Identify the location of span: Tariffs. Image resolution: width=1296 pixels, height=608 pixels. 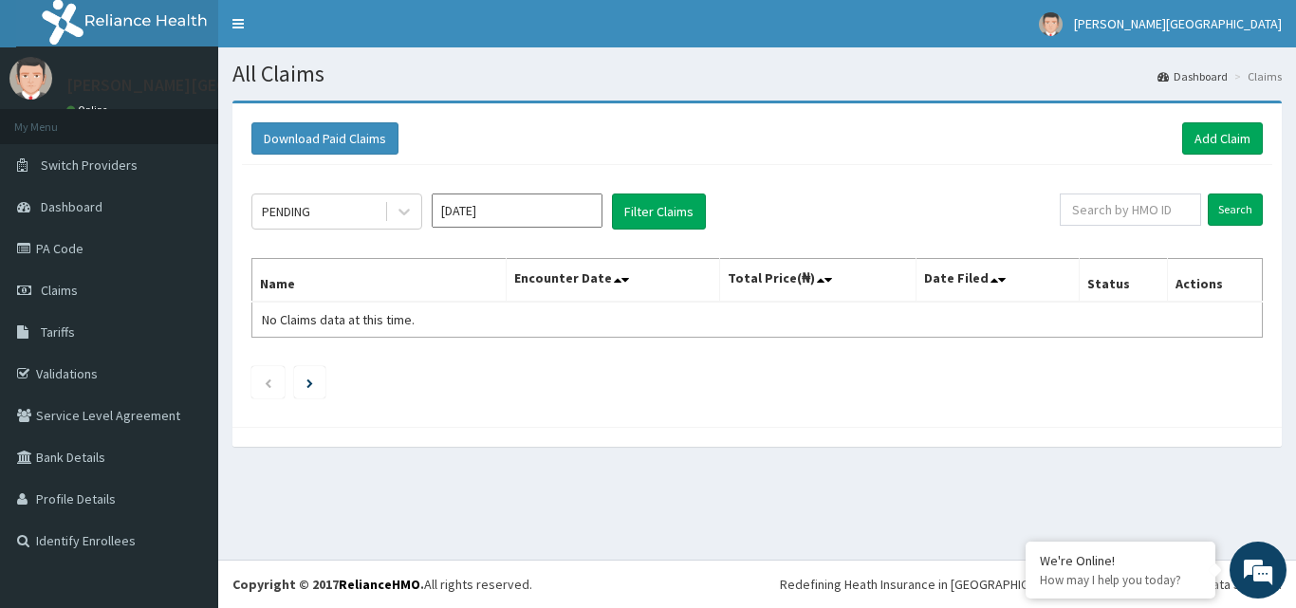
(58, 332).